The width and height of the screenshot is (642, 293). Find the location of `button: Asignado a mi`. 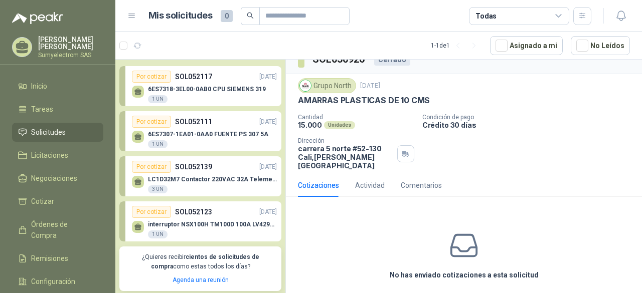

button: Asignado a mi is located at coordinates (526, 46).